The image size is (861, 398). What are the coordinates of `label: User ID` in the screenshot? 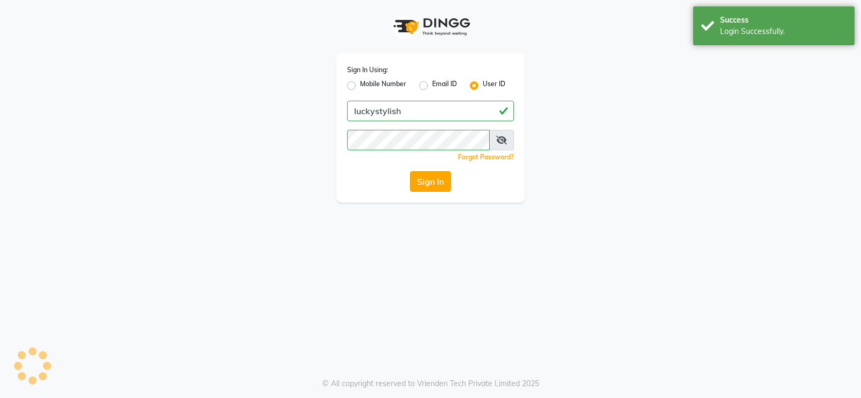 It's located at (494, 86).